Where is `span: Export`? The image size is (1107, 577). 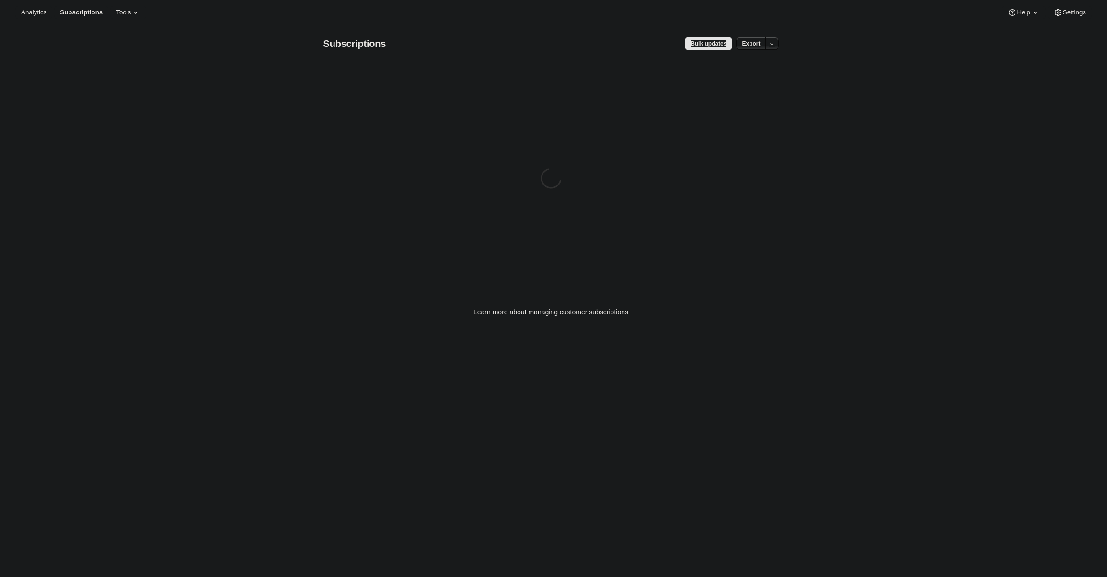
span: Export is located at coordinates (751, 44).